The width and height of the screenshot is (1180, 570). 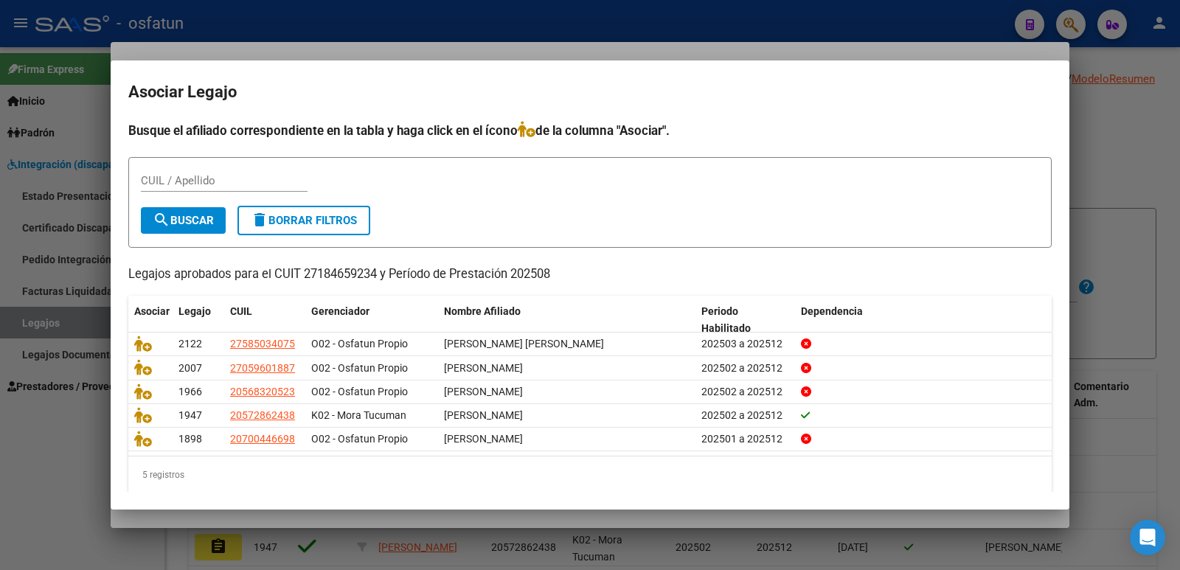 I want to click on datatable-header-cell: Dependencia, so click(x=923, y=320).